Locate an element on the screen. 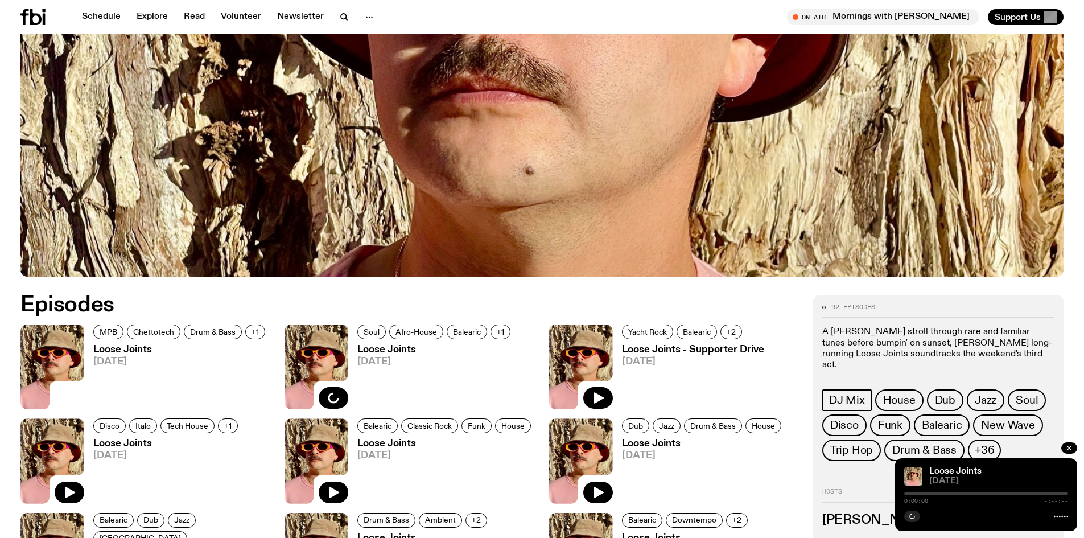 The height and width of the screenshot is (538, 1084). a: House is located at coordinates (763, 426).